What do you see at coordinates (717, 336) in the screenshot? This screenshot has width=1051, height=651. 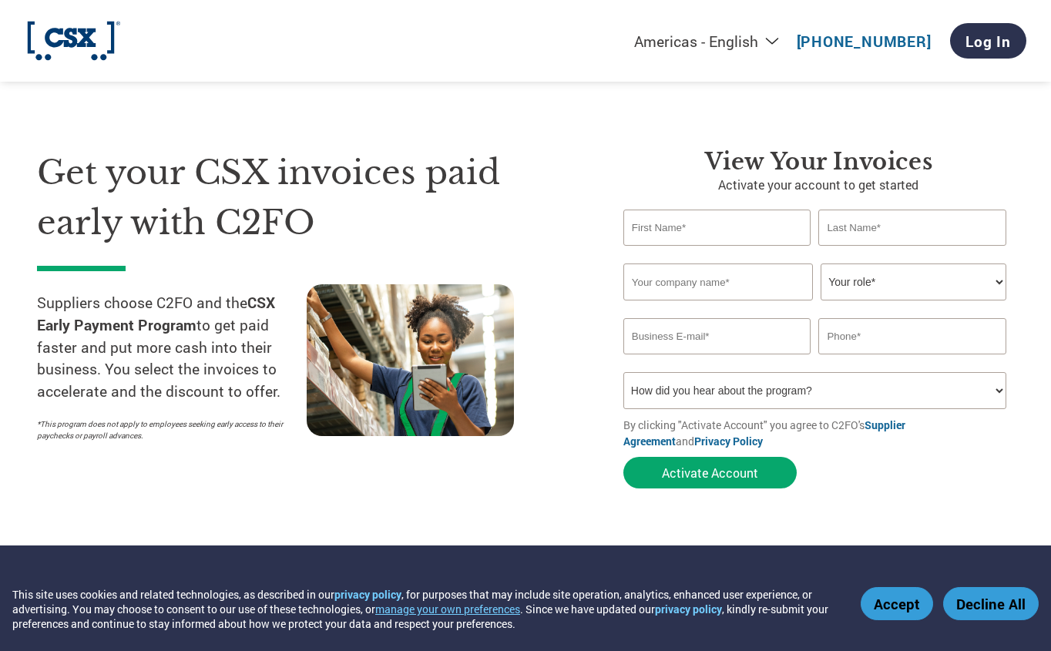 I see `input: Invalid Email format` at bounding box center [717, 336].